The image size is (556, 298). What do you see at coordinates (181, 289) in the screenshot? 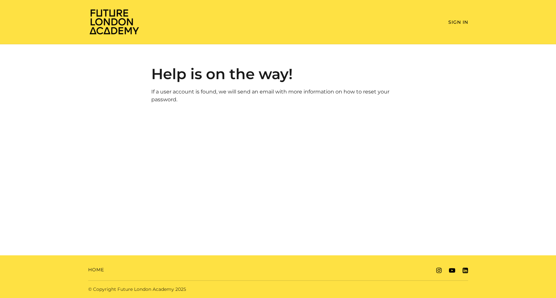
I see `div: © Copyright Future London Academy 2025` at bounding box center [181, 289].